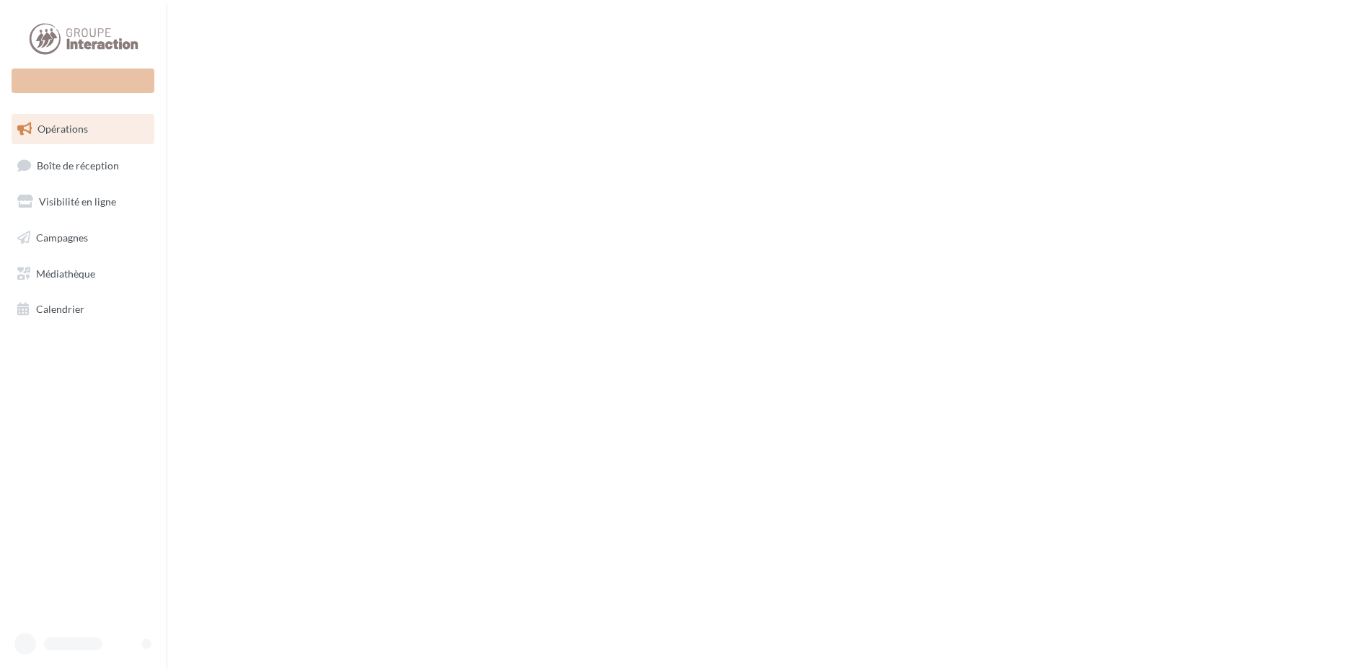 The width and height of the screenshot is (1350, 669). What do you see at coordinates (77, 201) in the screenshot?
I see `span: Visibilité en ligne` at bounding box center [77, 201].